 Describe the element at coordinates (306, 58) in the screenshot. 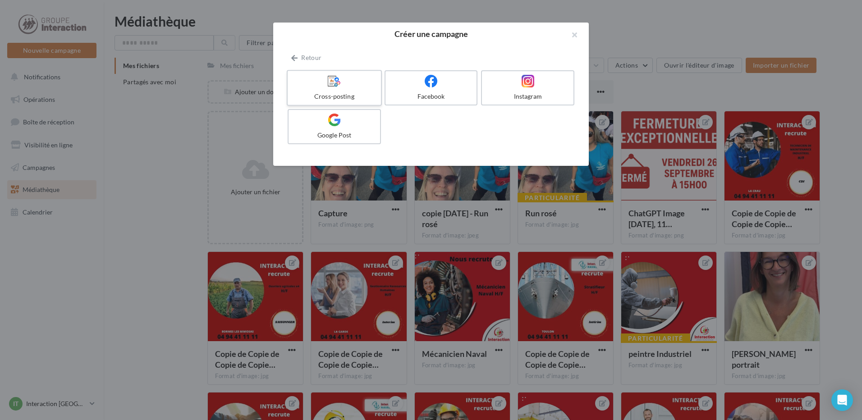

I see `button: Retour` at that location.